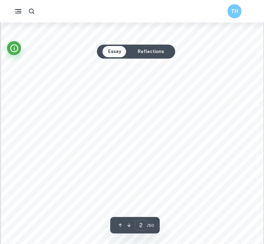 This screenshot has height=244, width=264. I want to click on button: Info, so click(14, 48).